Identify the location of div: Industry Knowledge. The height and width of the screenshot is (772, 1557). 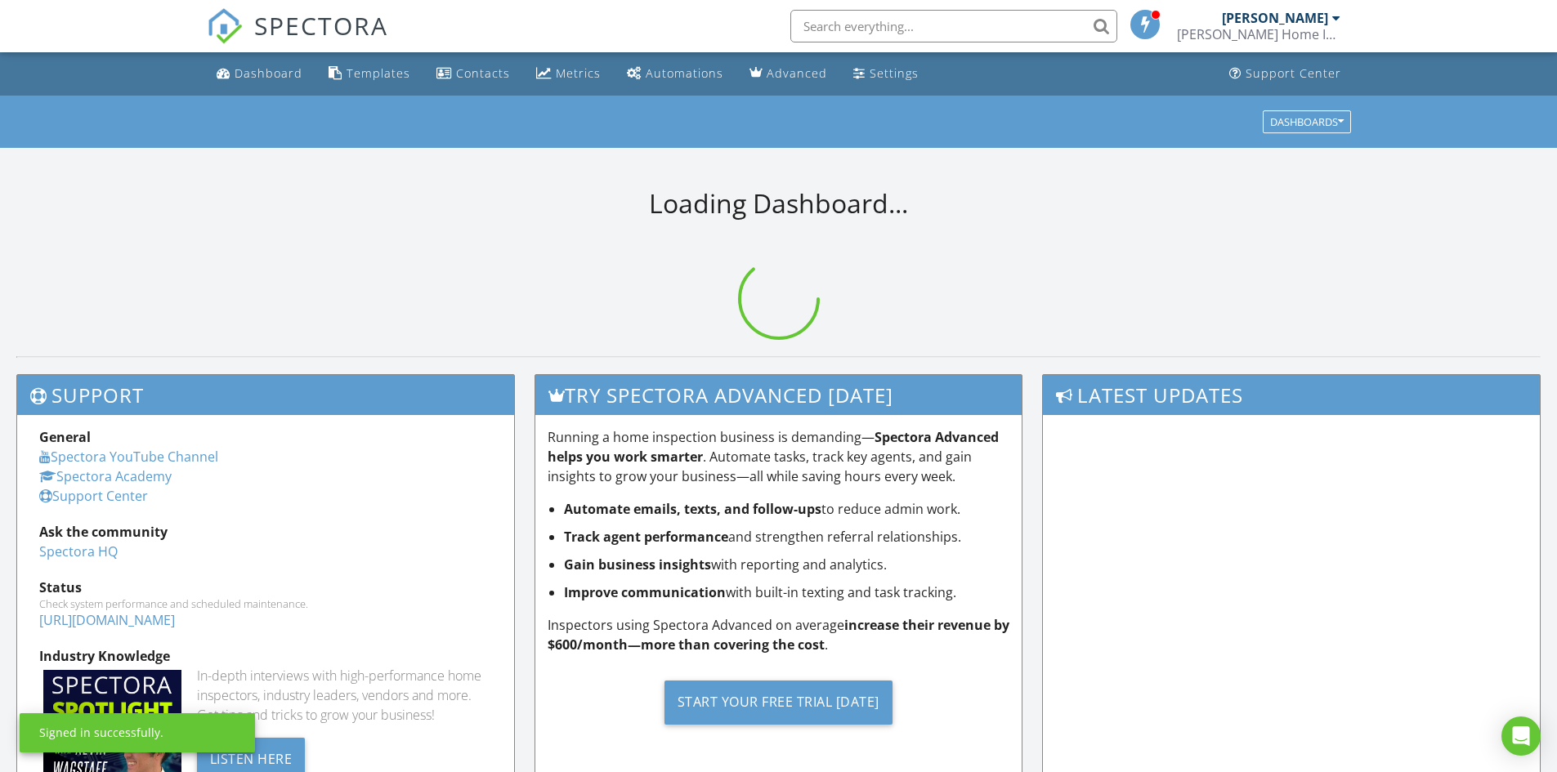
(266, 656).